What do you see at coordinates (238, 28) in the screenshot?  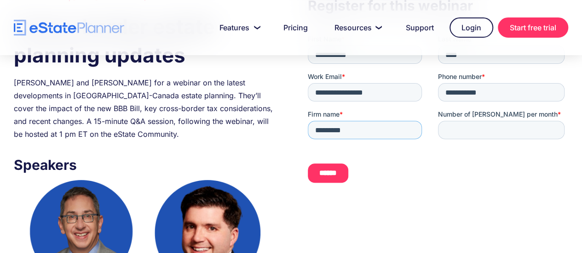 I see `a: Features` at bounding box center [238, 28].